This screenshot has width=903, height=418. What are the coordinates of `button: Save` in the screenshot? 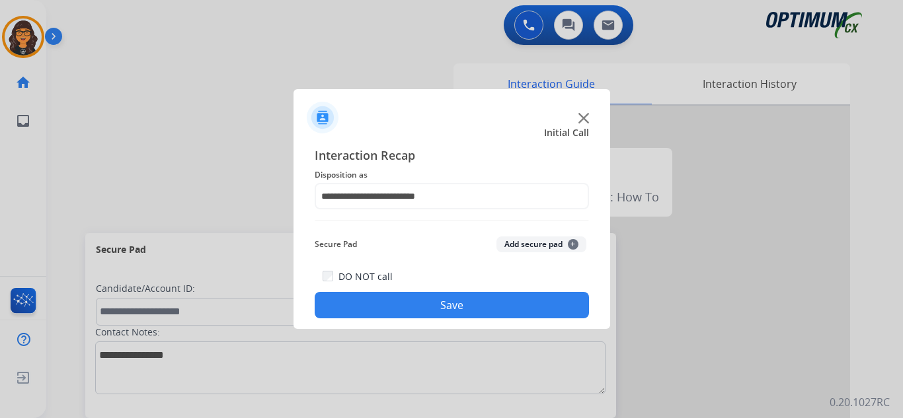 It's located at (451, 305).